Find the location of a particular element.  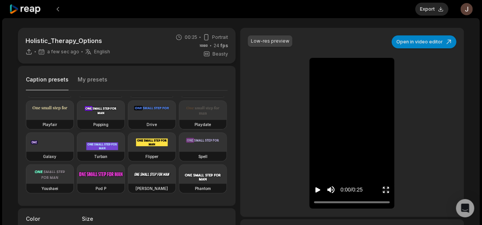

button: Caption presets is located at coordinates (47, 83).